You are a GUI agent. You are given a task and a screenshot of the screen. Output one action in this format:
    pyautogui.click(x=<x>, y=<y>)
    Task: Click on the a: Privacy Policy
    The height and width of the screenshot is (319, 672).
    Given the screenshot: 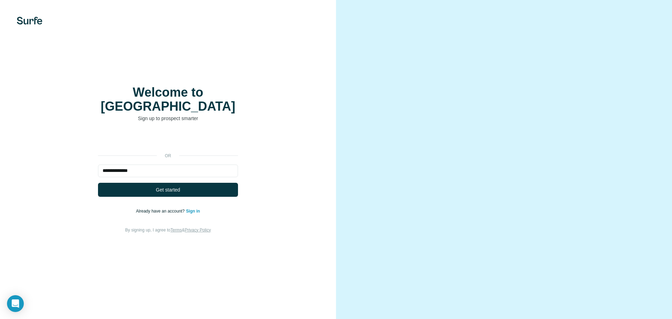 What is the action you would take?
    pyautogui.click(x=198, y=230)
    